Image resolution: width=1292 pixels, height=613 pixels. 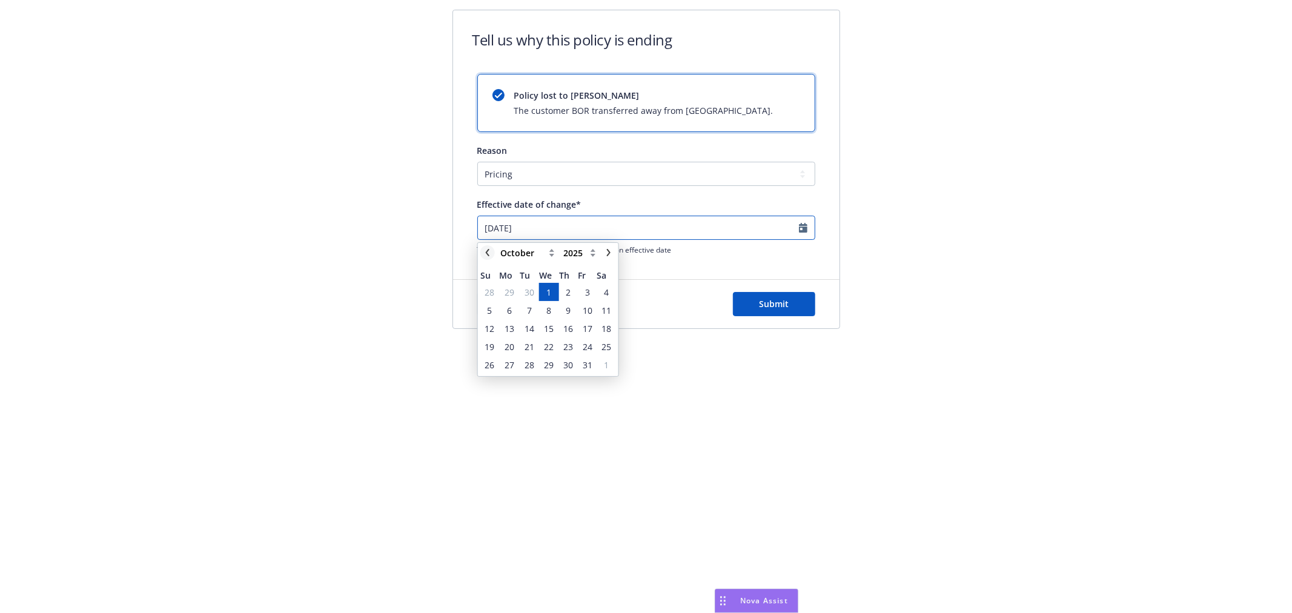 What do you see at coordinates (568, 328) in the screenshot?
I see `span: 16` at bounding box center [568, 328].